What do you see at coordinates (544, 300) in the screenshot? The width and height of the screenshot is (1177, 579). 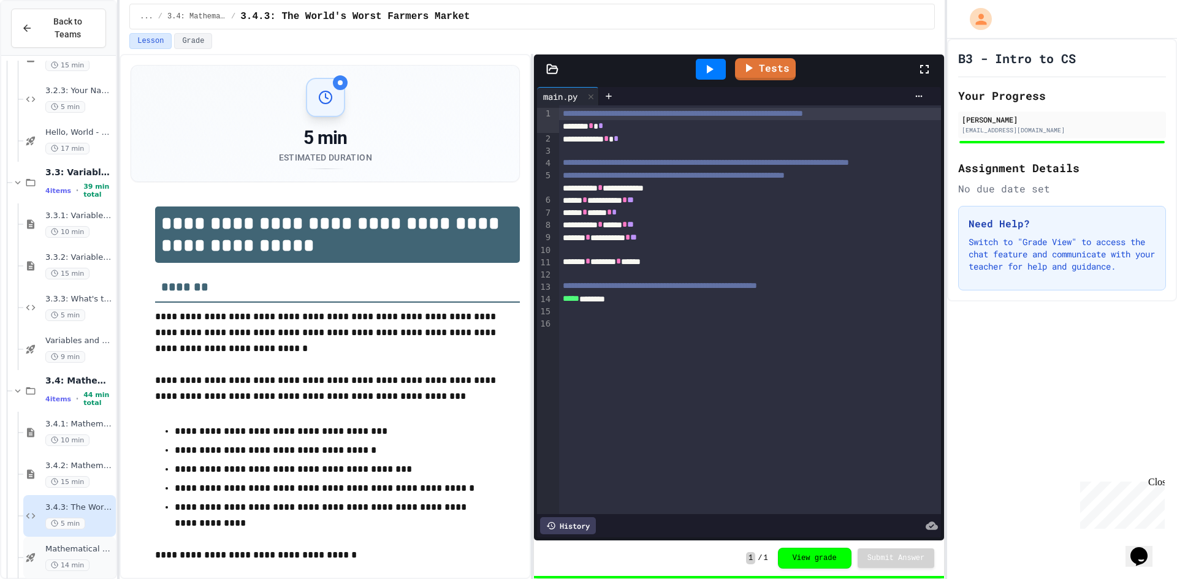 I see `div: 14` at bounding box center [544, 300].